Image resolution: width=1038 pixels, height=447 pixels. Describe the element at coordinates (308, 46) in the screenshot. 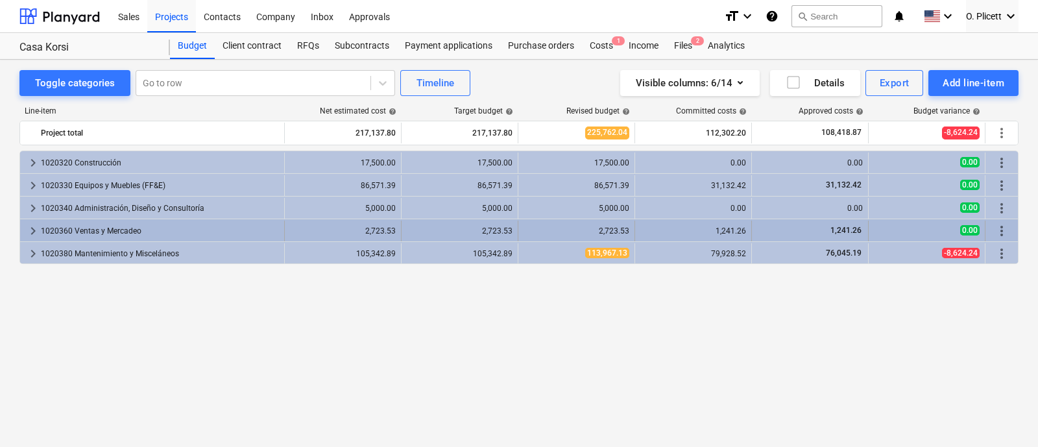

I see `a: RFQs` at that location.